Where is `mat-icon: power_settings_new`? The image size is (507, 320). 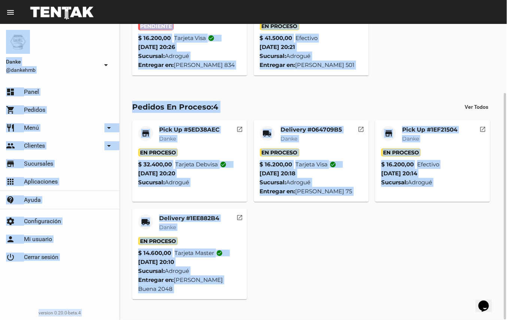
mat-icon: power_settings_new is located at coordinates (10, 257).